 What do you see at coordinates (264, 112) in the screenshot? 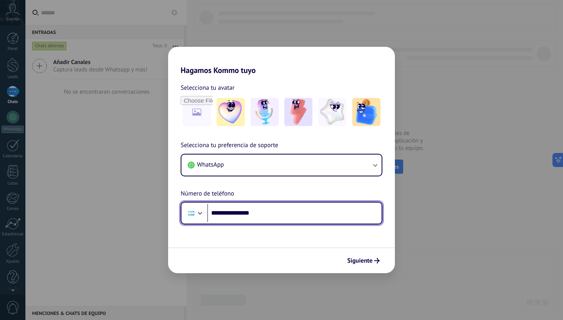
I see `img: -2.jpeg` at bounding box center [264, 112].